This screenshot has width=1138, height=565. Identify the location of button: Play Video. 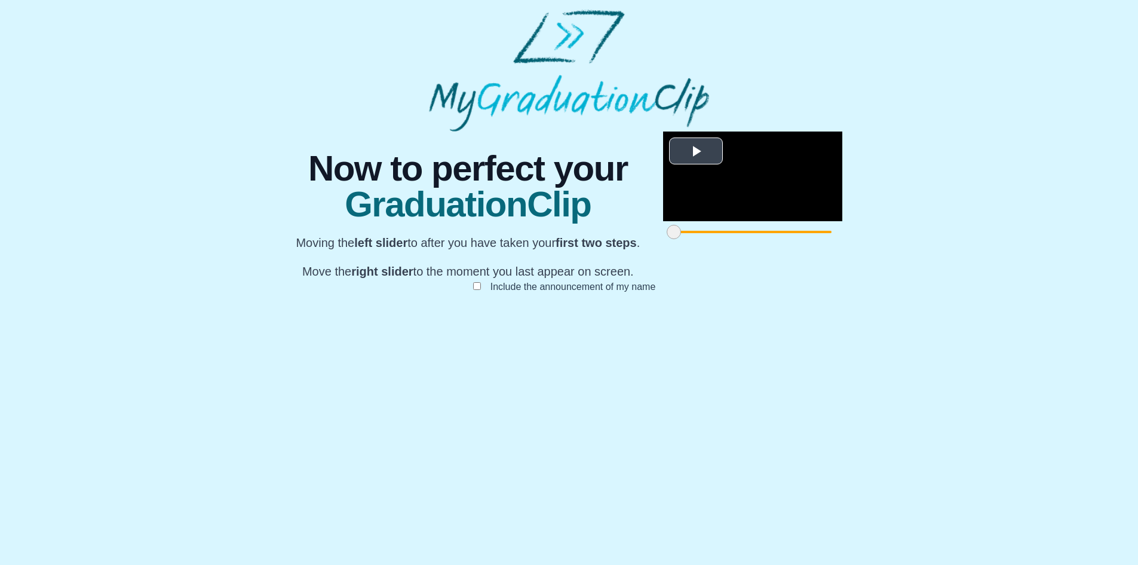
(696, 151).